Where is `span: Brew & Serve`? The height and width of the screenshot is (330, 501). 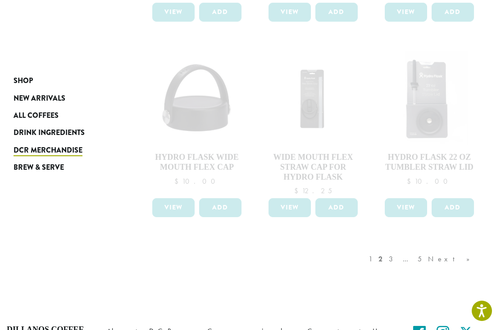 span: Brew & Serve is located at coordinates (39, 167).